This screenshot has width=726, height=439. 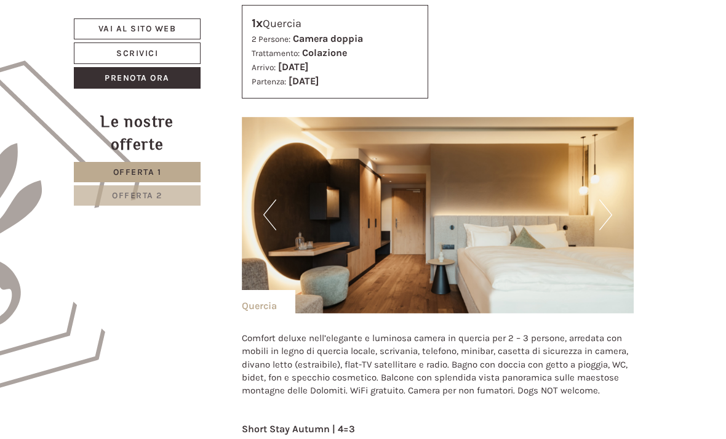 What do you see at coordinates (438, 215) in the screenshot?
I see `img: image` at bounding box center [438, 215].